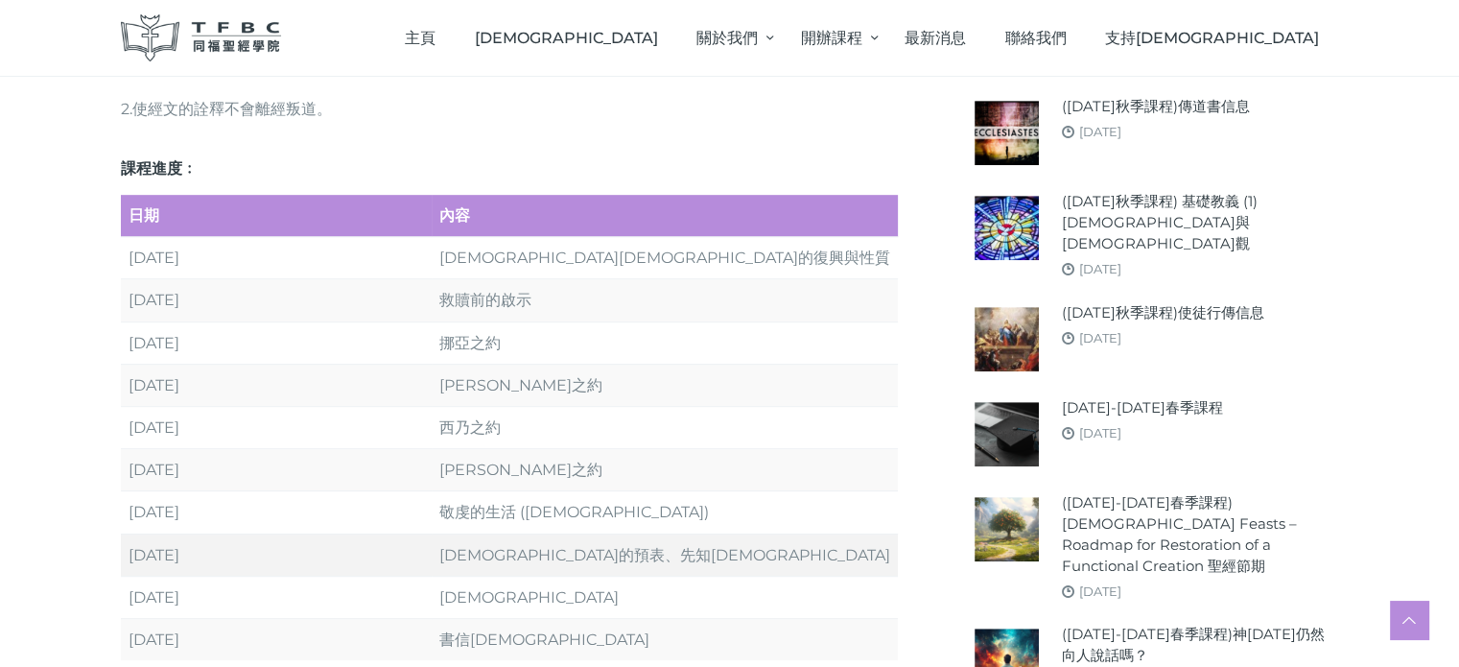  What do you see at coordinates (276, 216) in the screenshot?
I see `th: 日期` at bounding box center [276, 216].